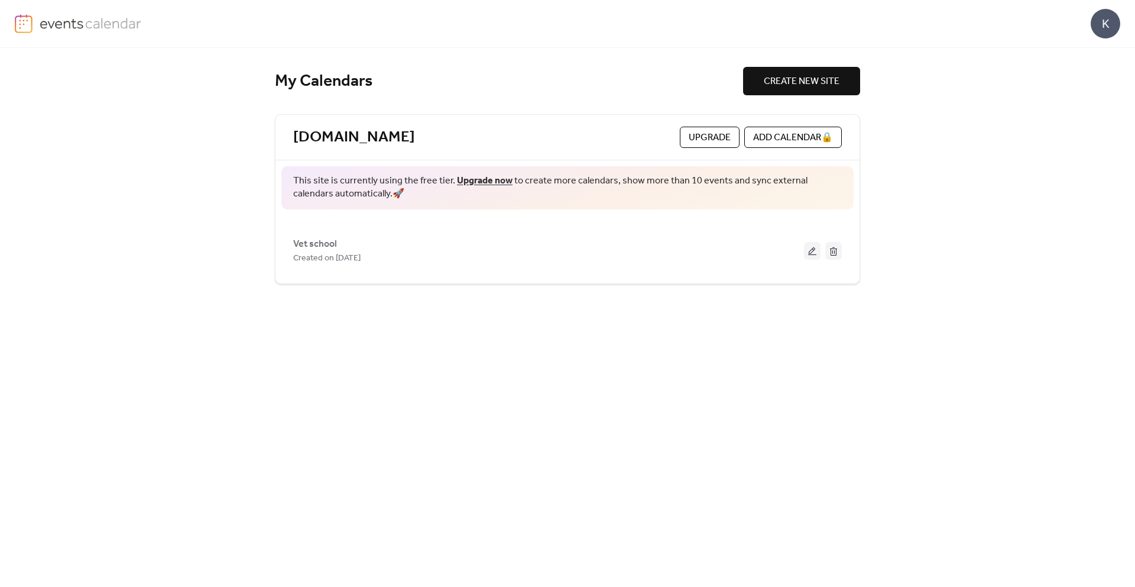  What do you see at coordinates (24, 24) in the screenshot?
I see `img: logo` at bounding box center [24, 24].